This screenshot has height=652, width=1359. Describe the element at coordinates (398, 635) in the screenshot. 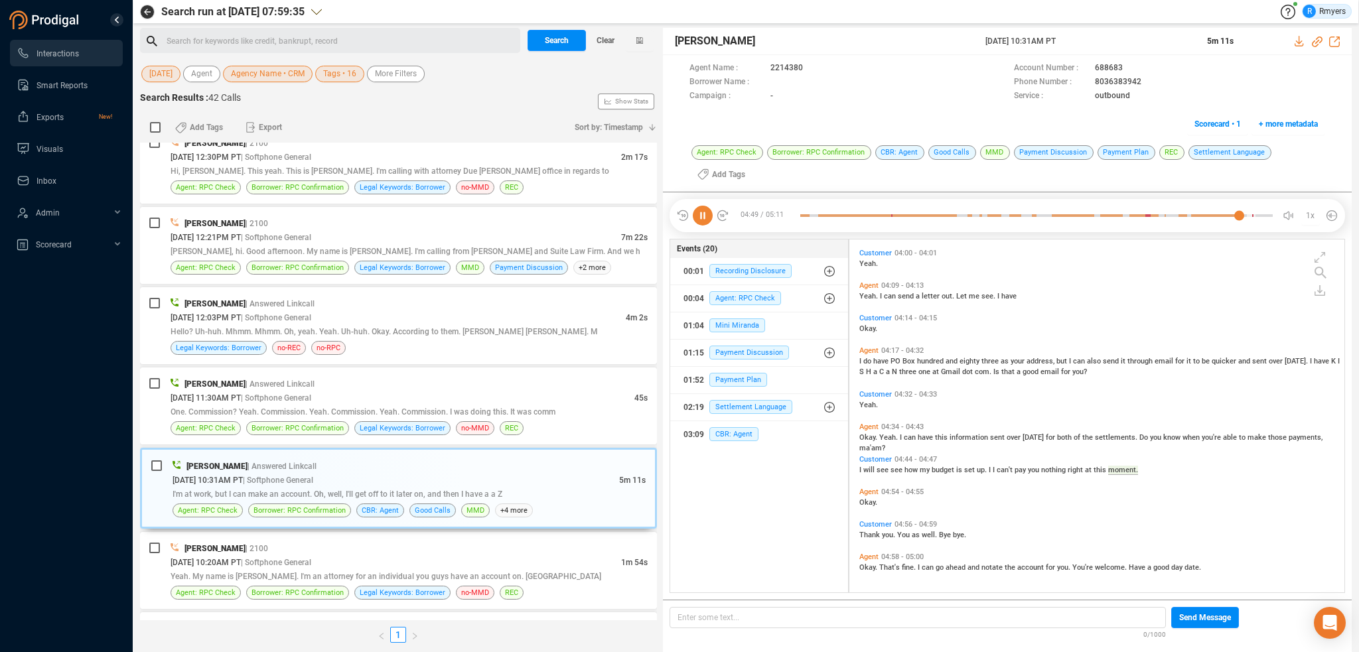

I see `a: 1` at that location.